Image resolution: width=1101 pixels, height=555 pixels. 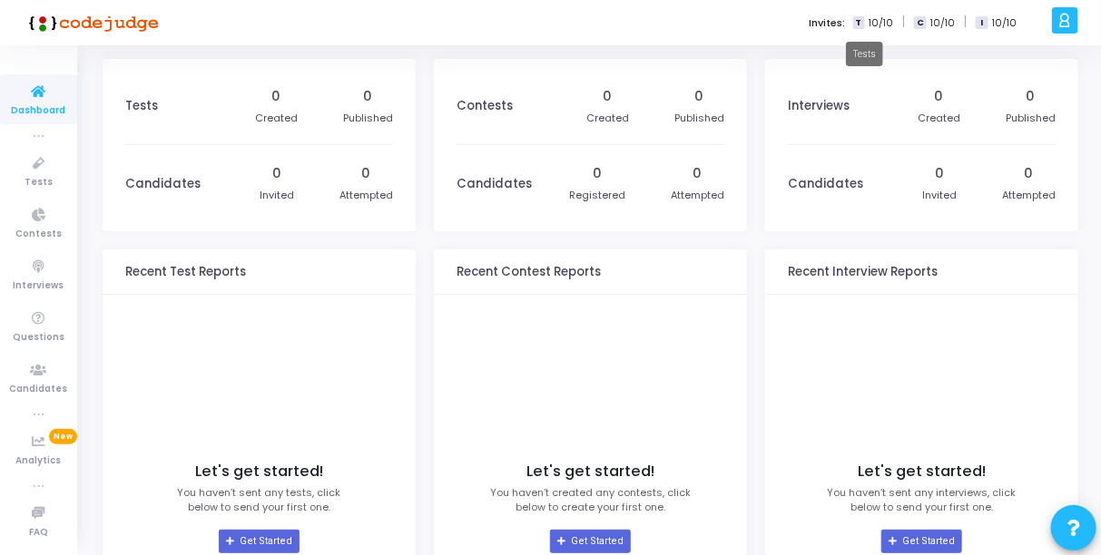 I want to click on span: Contests, so click(x=38, y=234).